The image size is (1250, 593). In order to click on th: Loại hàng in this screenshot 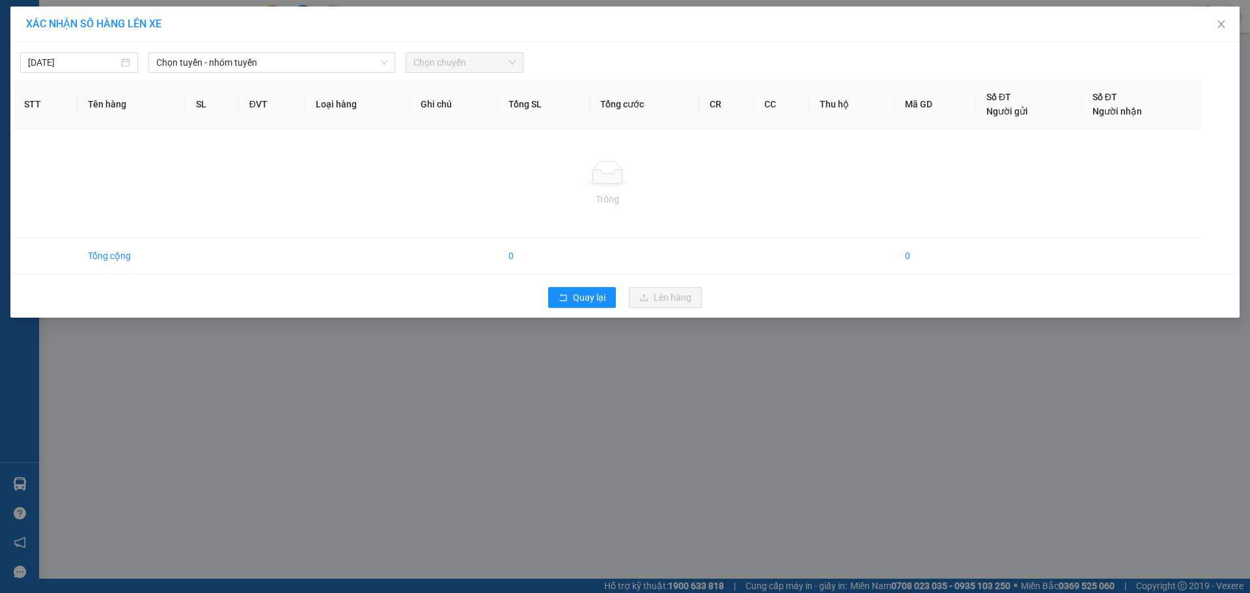, I will do `click(358, 104)`.